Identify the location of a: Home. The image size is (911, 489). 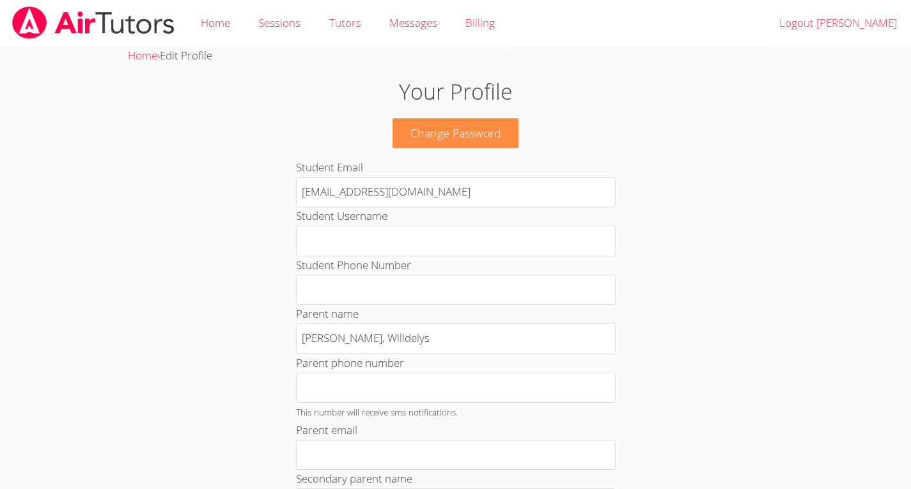
(143, 55).